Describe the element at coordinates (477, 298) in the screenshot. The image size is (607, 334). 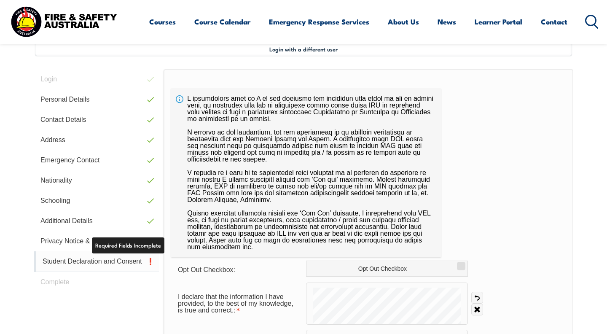
I see `a: Undo` at that location.